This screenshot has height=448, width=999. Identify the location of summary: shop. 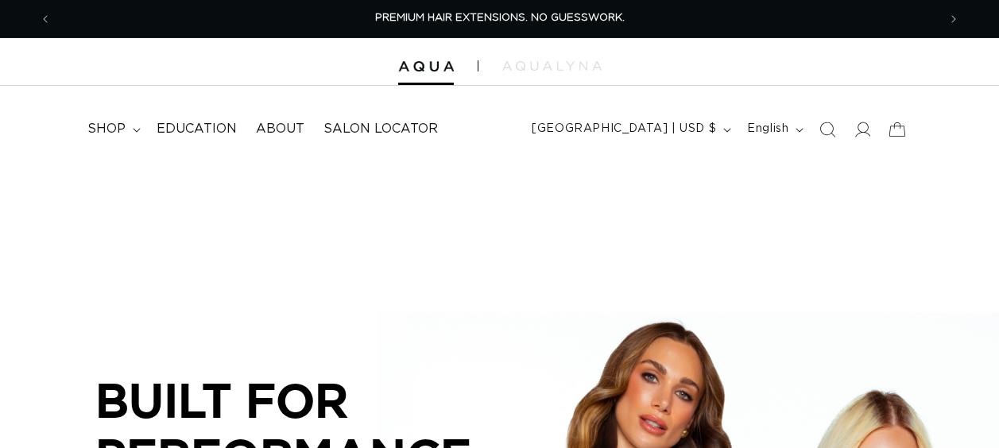
(112, 129).